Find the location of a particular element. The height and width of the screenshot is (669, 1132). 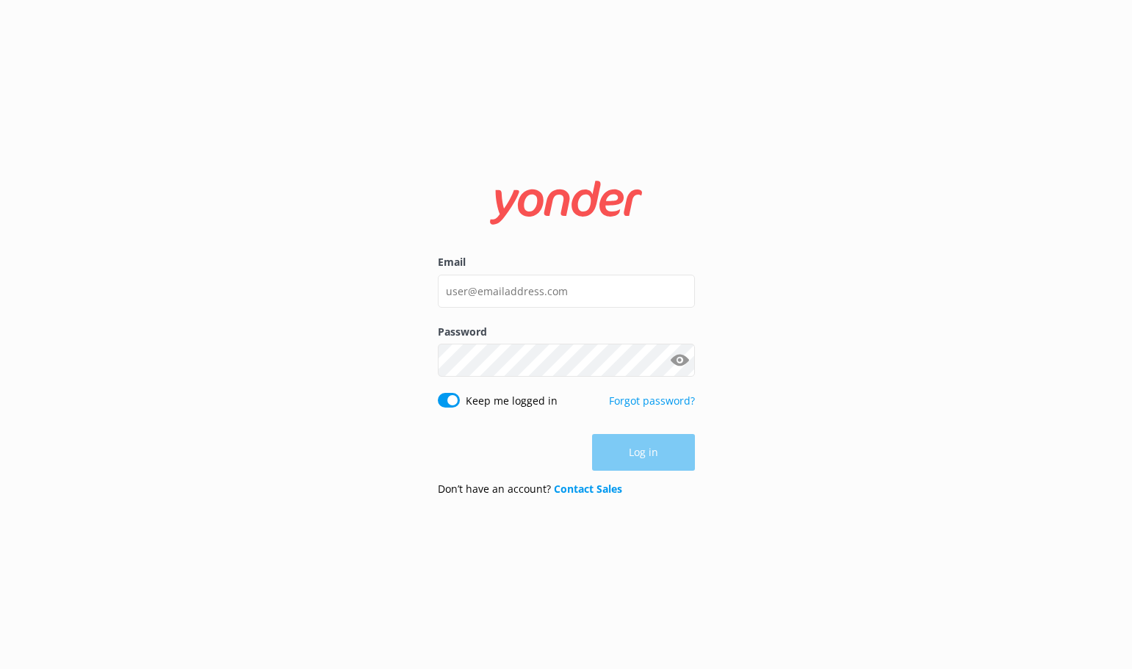

button: Show password is located at coordinates (680, 361).